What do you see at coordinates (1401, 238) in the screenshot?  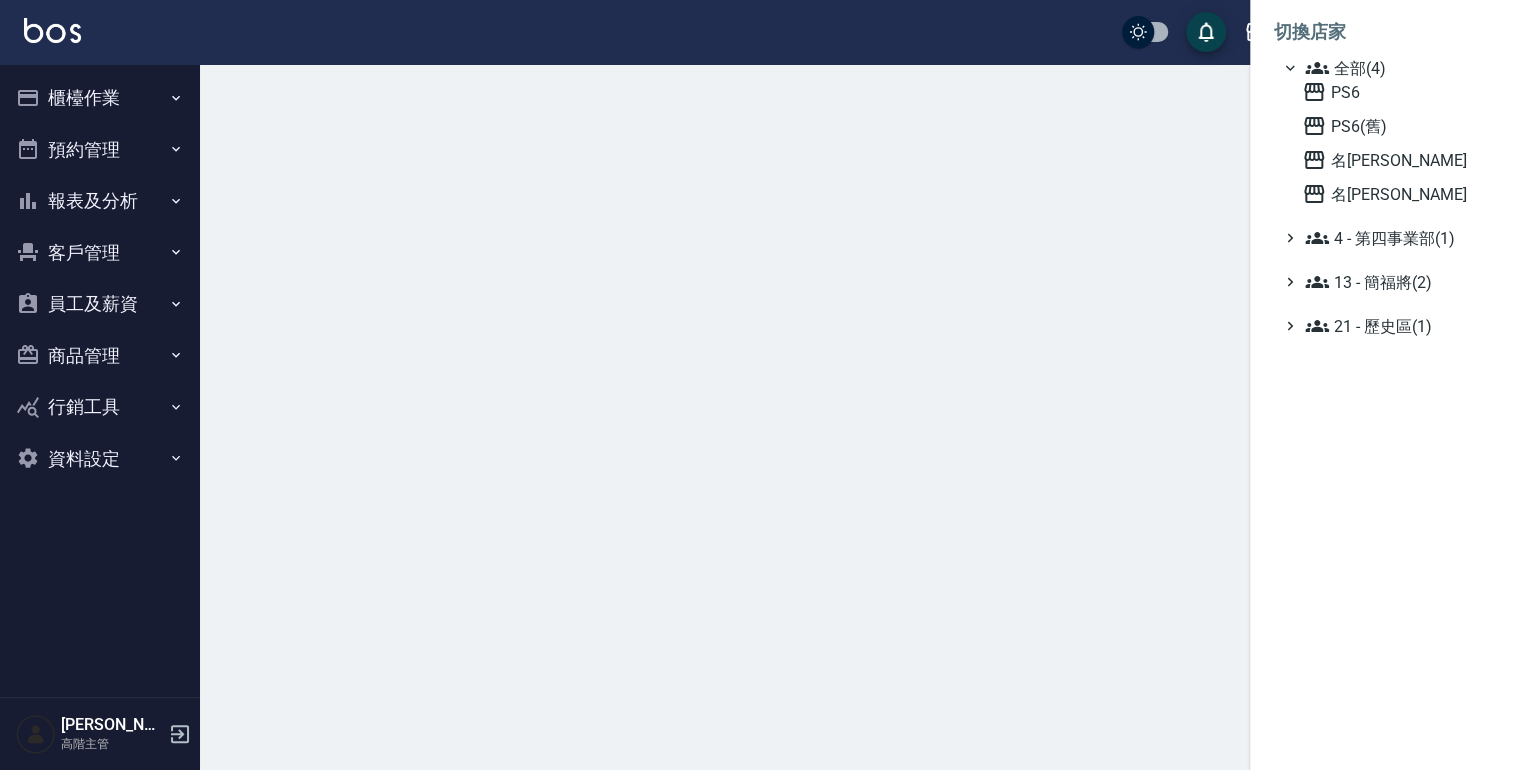 I see `span: 4 - 第四事業部(1)` at bounding box center [1401, 238].